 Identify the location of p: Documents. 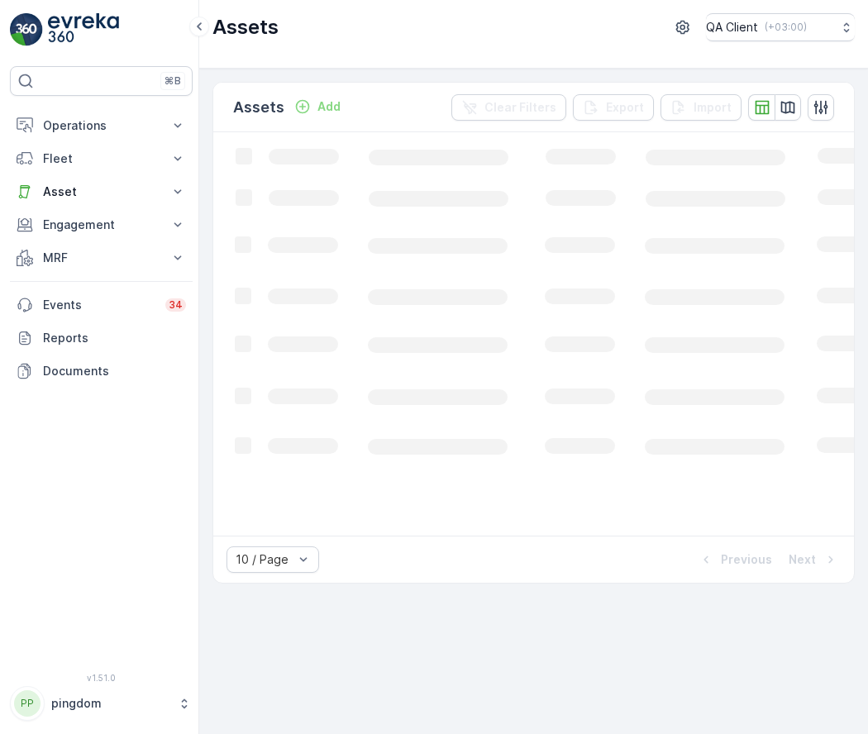
(114, 371).